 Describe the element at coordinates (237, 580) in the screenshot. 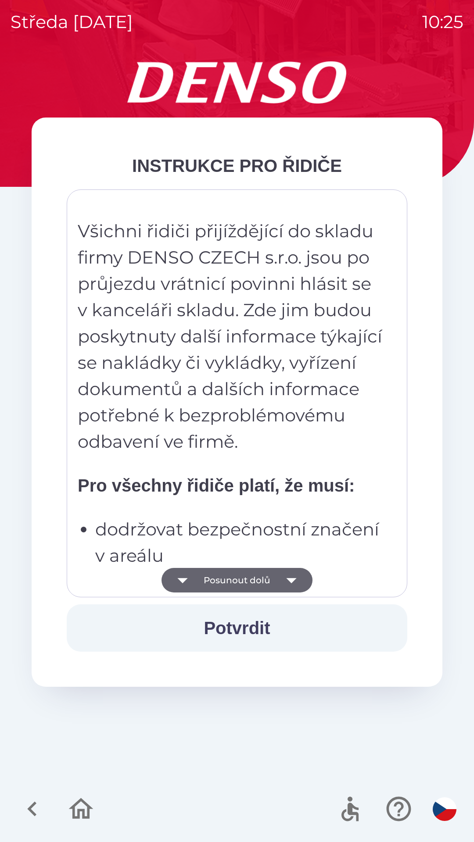

I see `button: Posunout dolů` at that location.